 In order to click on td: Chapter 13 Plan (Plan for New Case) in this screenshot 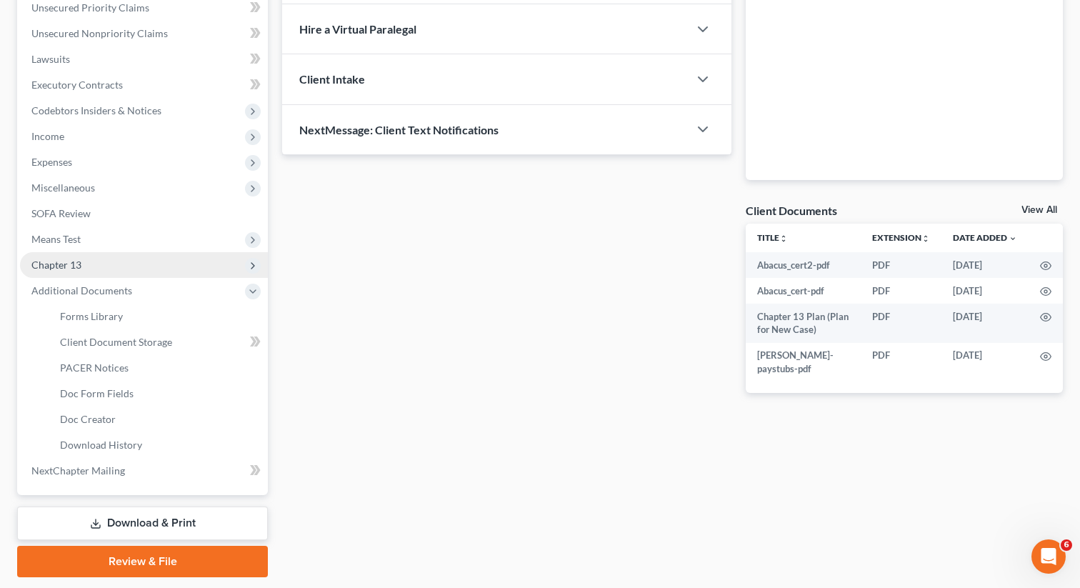, I will do `click(803, 323)`.